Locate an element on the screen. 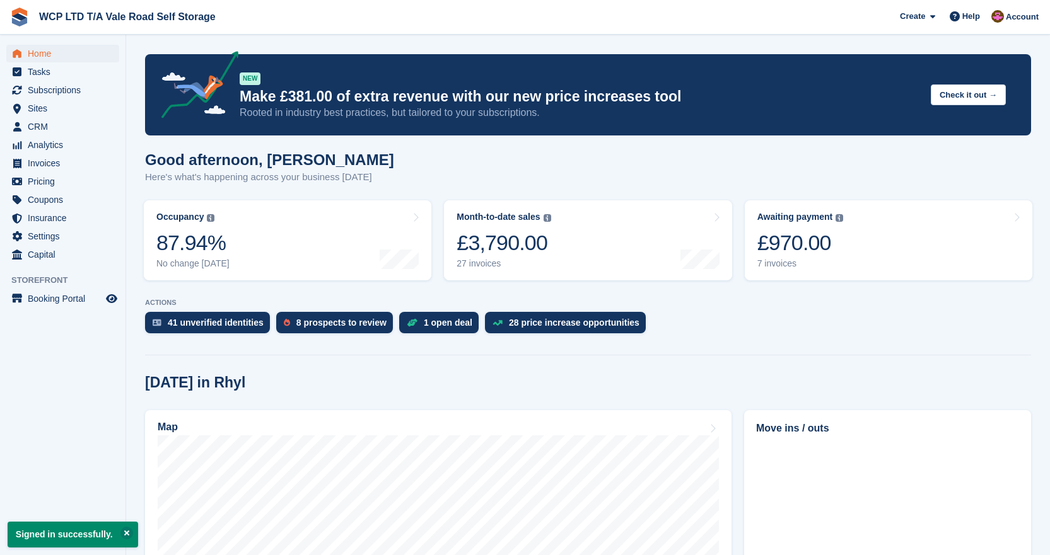  div: 7 invoices is located at coordinates (800, 264).